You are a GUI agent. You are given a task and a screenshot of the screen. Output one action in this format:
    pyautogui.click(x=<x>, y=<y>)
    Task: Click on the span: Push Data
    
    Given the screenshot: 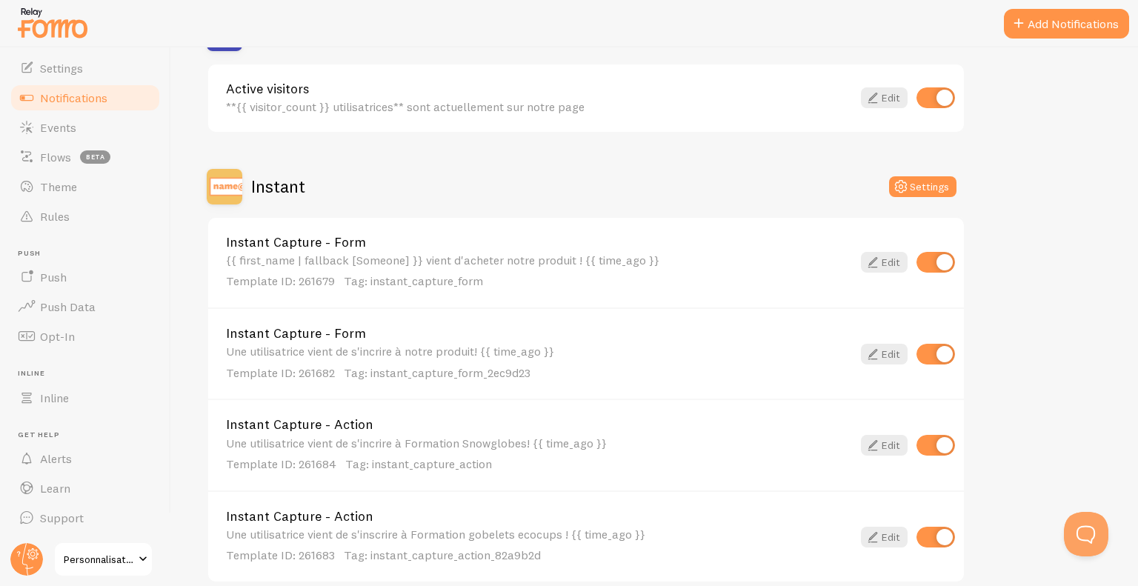 What is the action you would take?
    pyautogui.click(x=67, y=307)
    